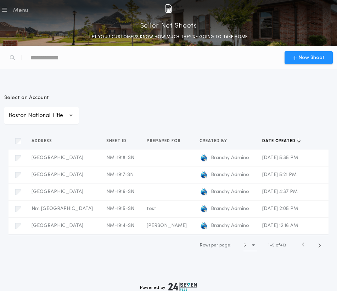 The width and height of the screenshot is (337, 291). What do you see at coordinates (164, 141) in the screenshot?
I see `span: Prepared for` at bounding box center [164, 141].